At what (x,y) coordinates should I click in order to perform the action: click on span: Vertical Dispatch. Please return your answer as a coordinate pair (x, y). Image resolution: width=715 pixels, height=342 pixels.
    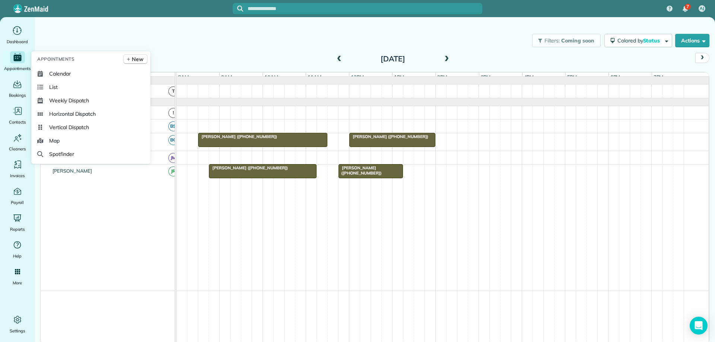
    Looking at the image, I should click on (69, 127).